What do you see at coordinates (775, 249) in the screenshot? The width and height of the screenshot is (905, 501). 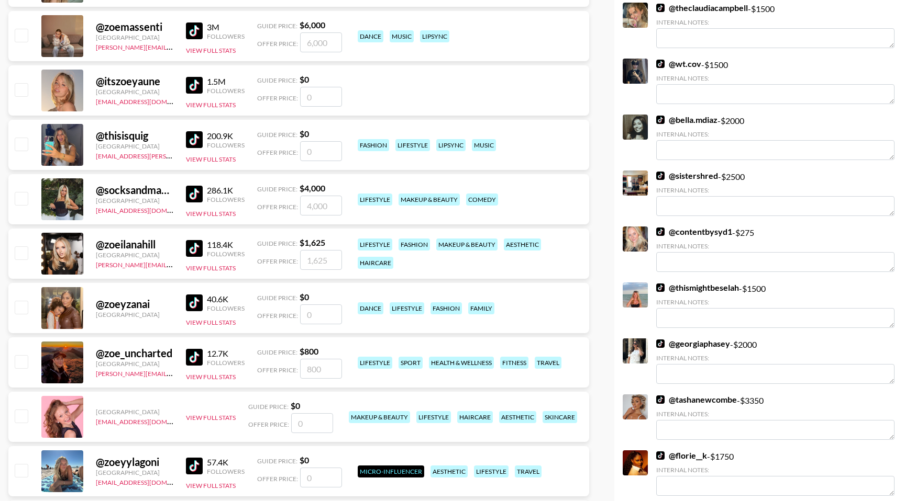 I see `div: - $ 275` at bounding box center [775, 249].